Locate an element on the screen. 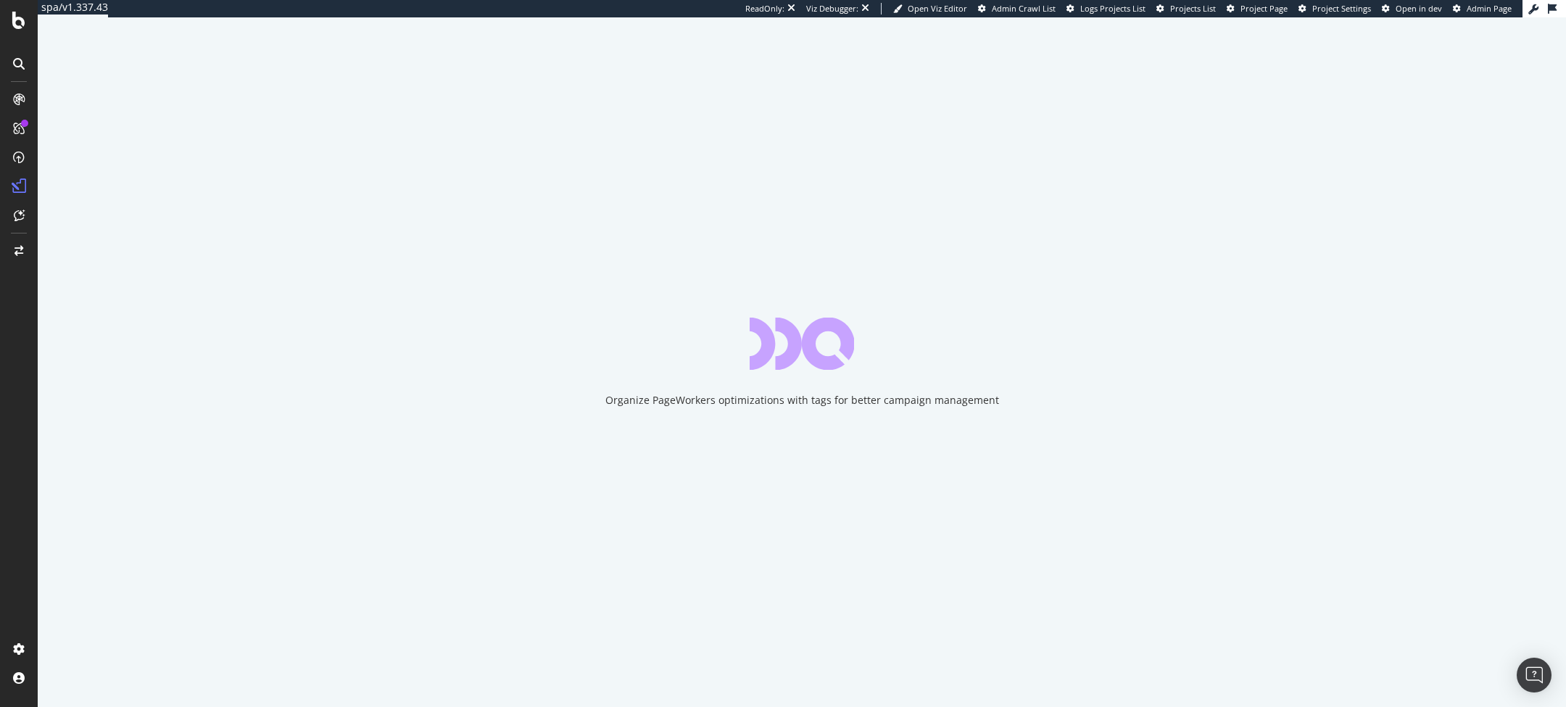 The height and width of the screenshot is (707, 1566). div: Organize PageWorkers optimizations with tags for better campaign management is located at coordinates (802, 400).